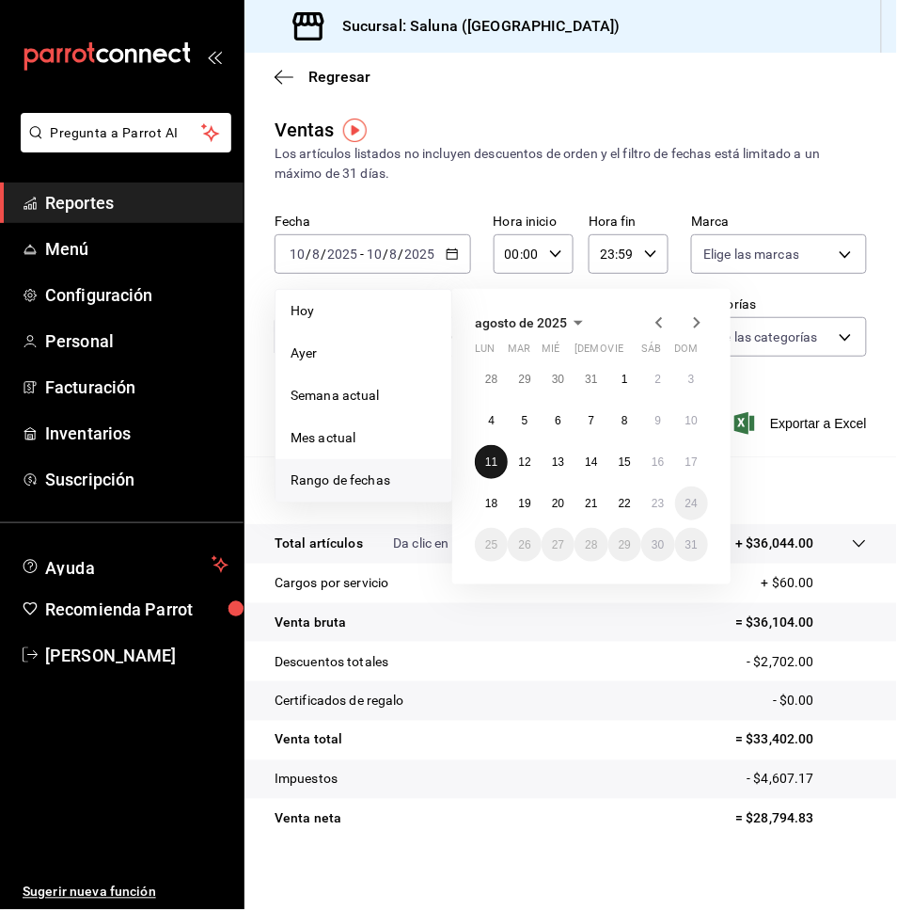 This screenshot has width=897, height=910. Describe the element at coordinates (558, 462) in the screenshot. I see `abbr: 13 de agosto de 2025` at that location.